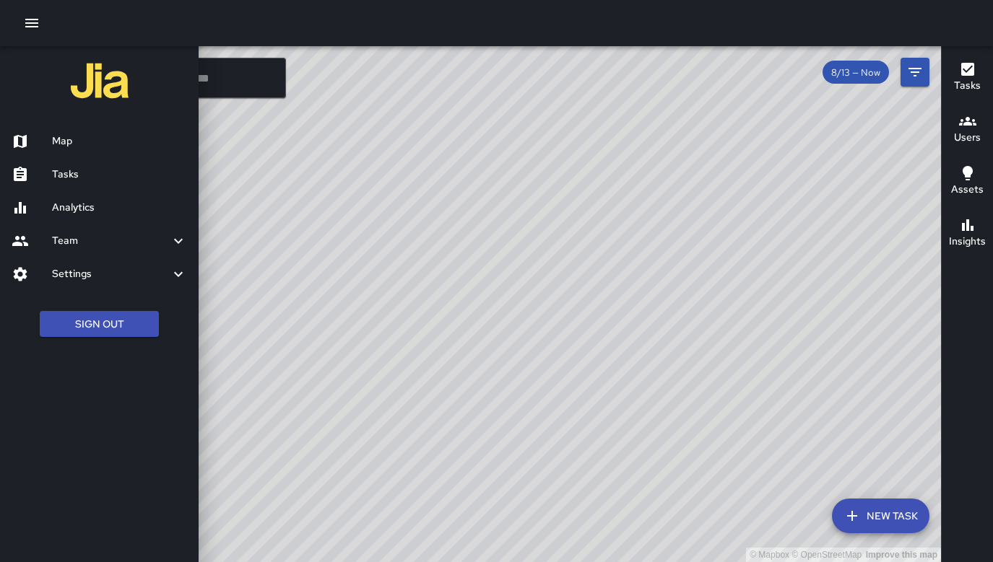 The image size is (993, 562). I want to click on h6: Analytics, so click(119, 208).